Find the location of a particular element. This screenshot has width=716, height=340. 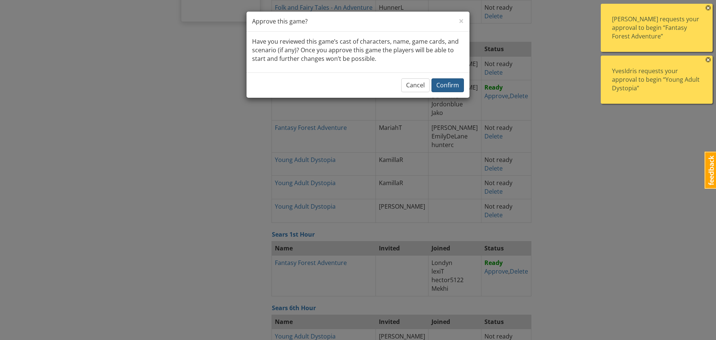

span: Confirm is located at coordinates (448, 85).